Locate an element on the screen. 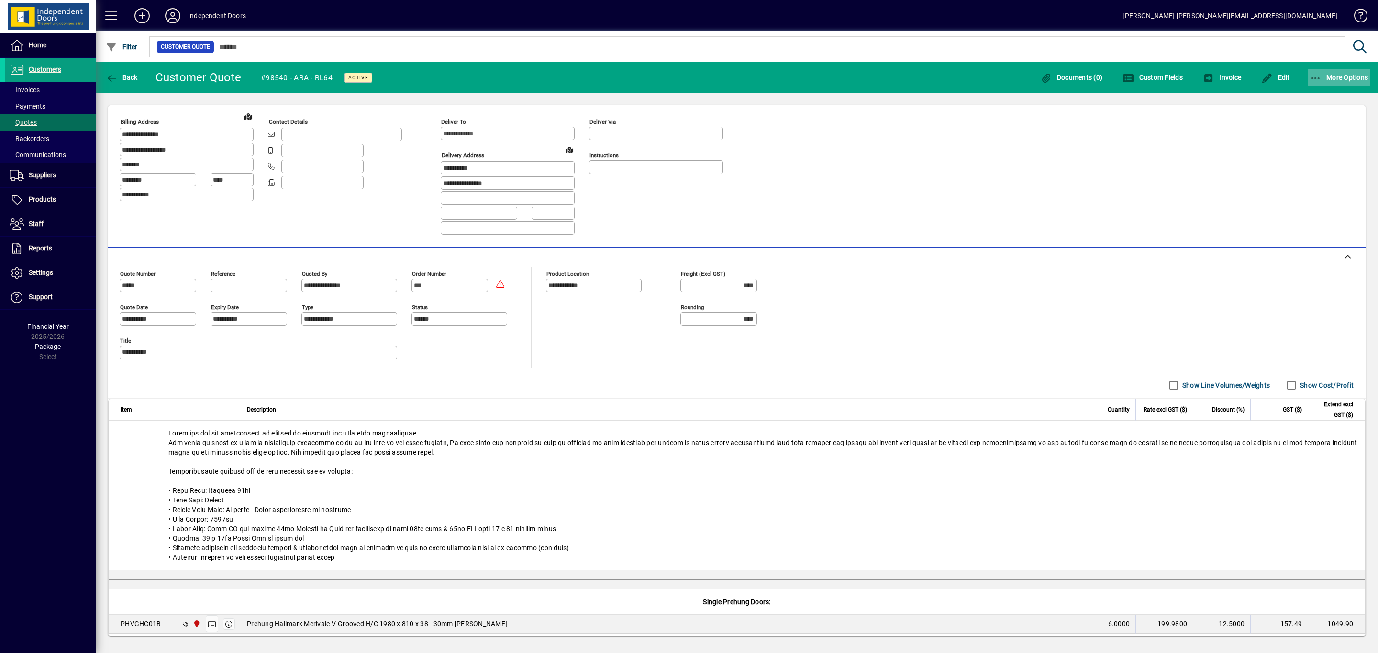 The width and height of the screenshot is (1378, 653). mat-label: Reference is located at coordinates (223, 274).